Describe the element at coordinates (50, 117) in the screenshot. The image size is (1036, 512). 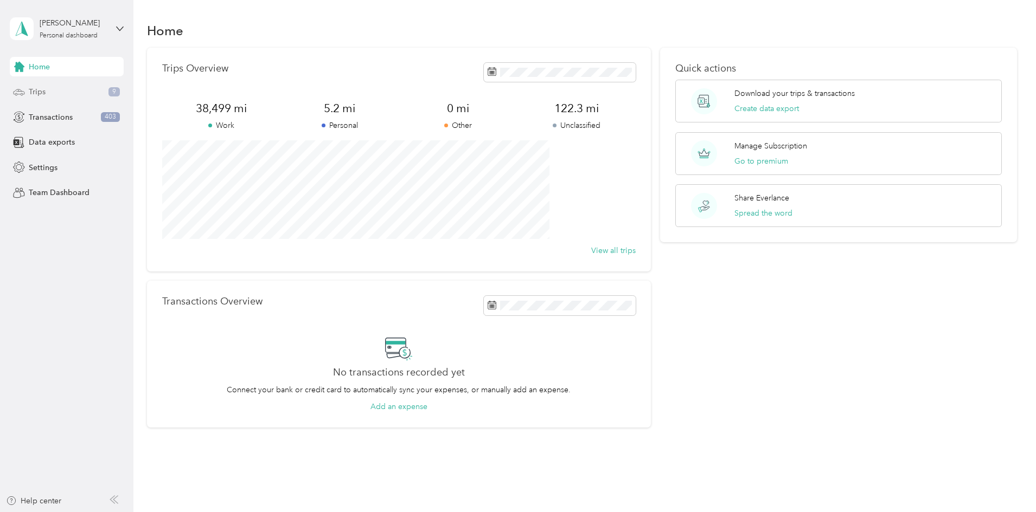
I see `span: Transactions` at that location.